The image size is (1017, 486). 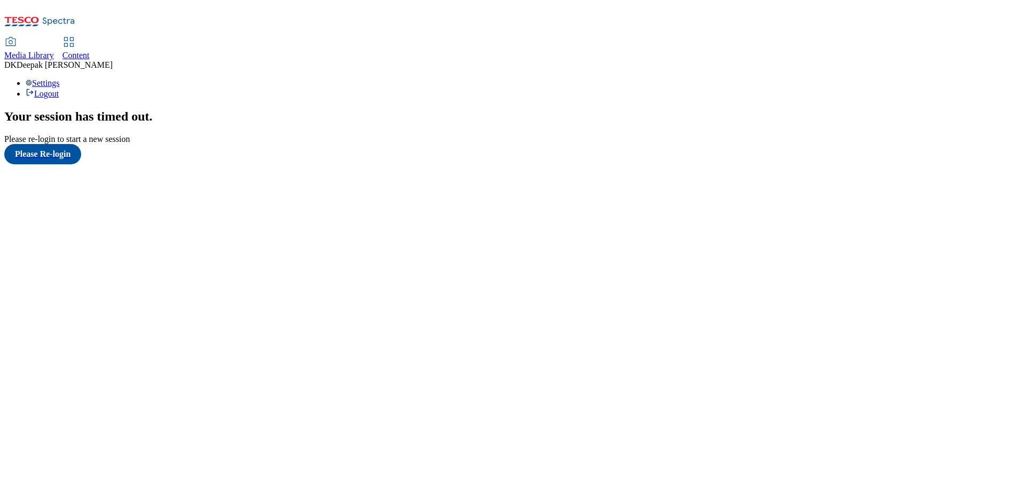 What do you see at coordinates (76, 49) in the screenshot?
I see `a: Content` at bounding box center [76, 49].